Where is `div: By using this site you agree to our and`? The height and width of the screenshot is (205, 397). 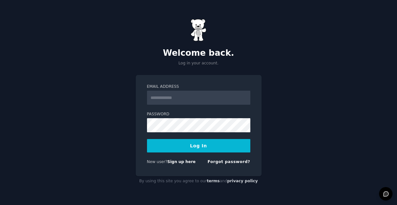 div: By using this site you agree to our and is located at coordinates (199, 182).